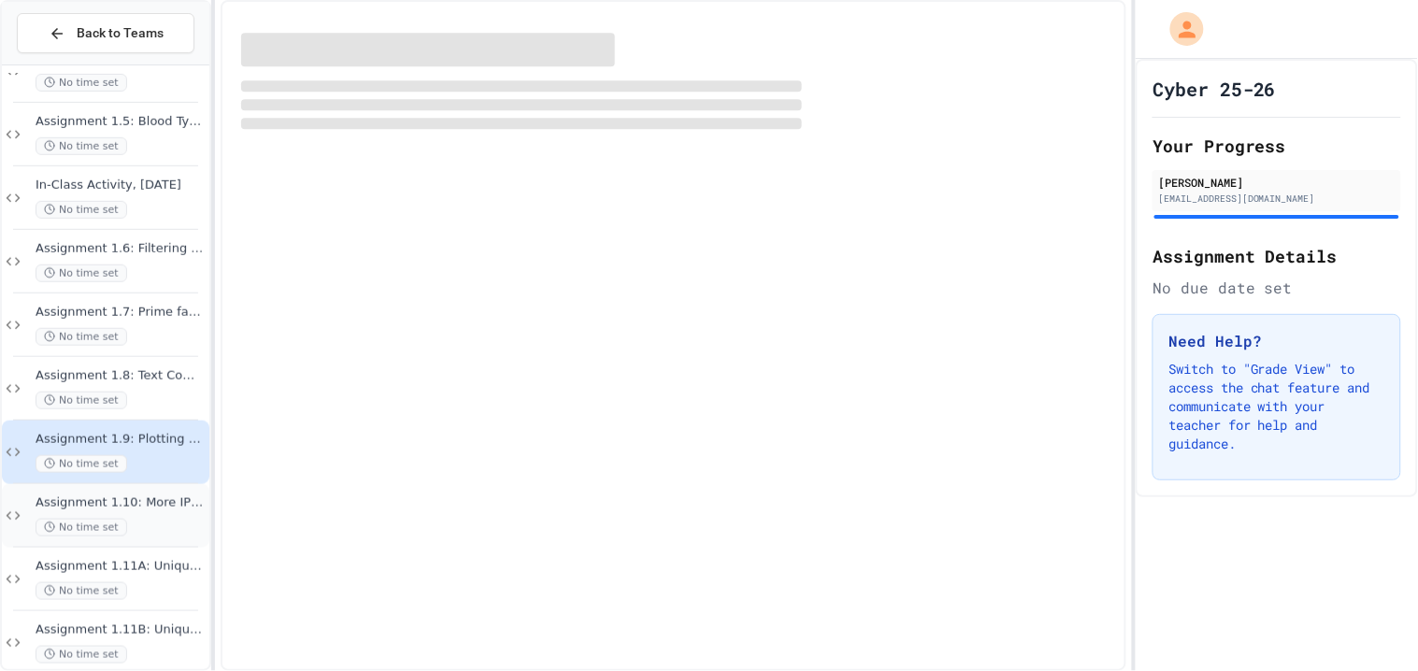 The width and height of the screenshot is (1418, 671). I want to click on span: Back to Teams, so click(120, 33).